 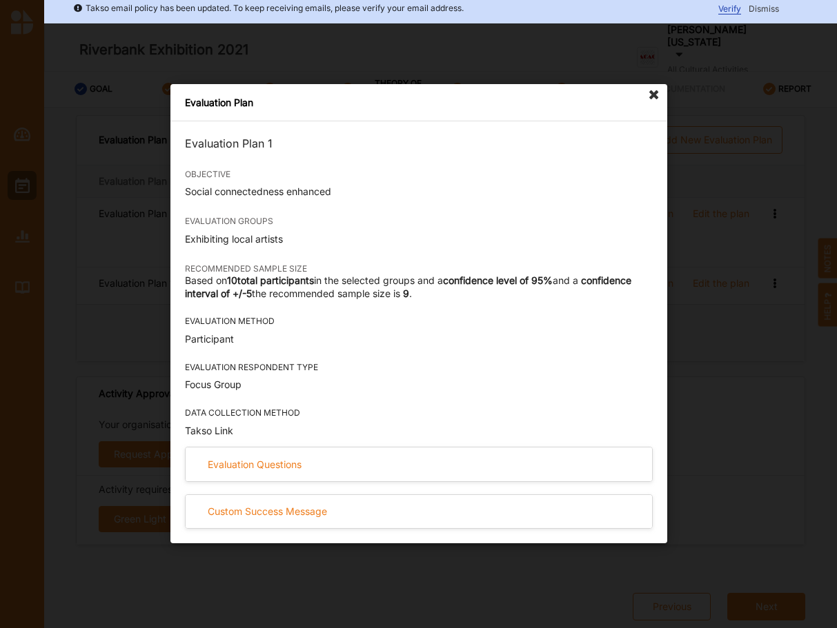 I want to click on p: Exhibiting local artists, so click(x=419, y=239).